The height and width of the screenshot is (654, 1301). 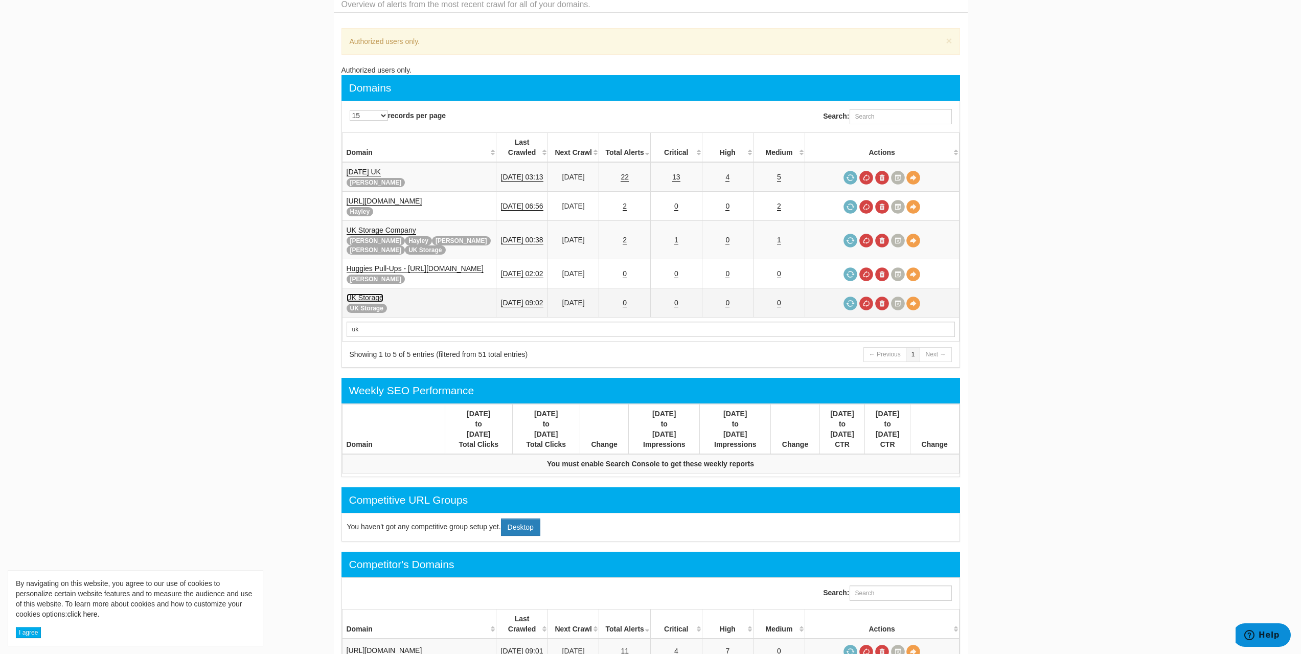 I want to click on div: Weekly SEO Performance, so click(x=411, y=390).